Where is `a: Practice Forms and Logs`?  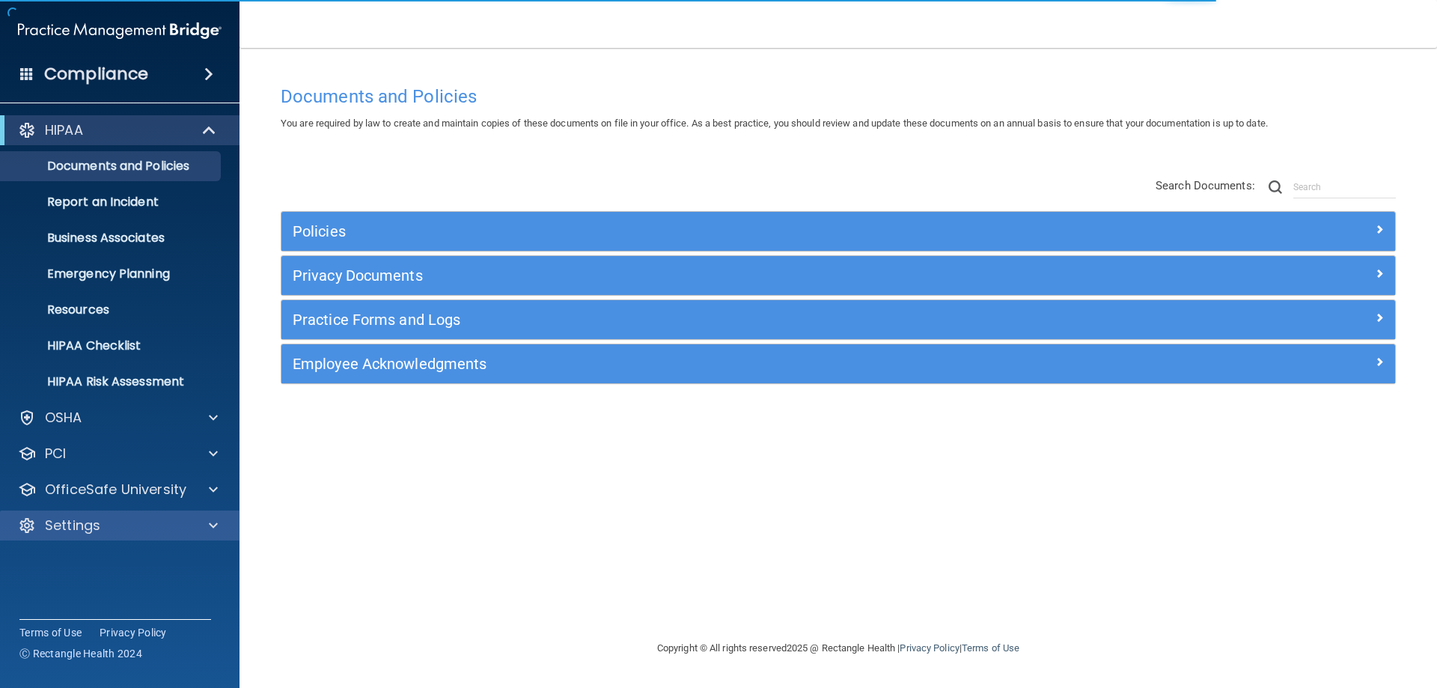 a: Practice Forms and Logs is located at coordinates (838, 319).